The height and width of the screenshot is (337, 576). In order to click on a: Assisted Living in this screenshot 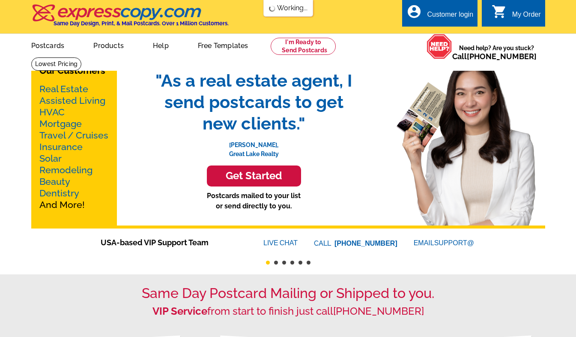, I will do `click(72, 100)`.